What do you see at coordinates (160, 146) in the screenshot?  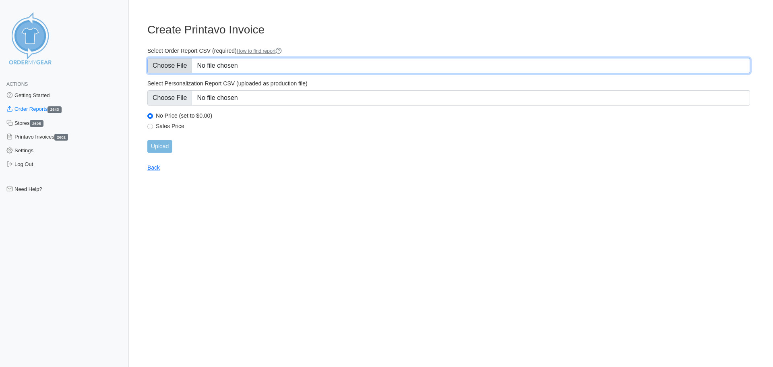 I see `input: Upload` at bounding box center [160, 146].